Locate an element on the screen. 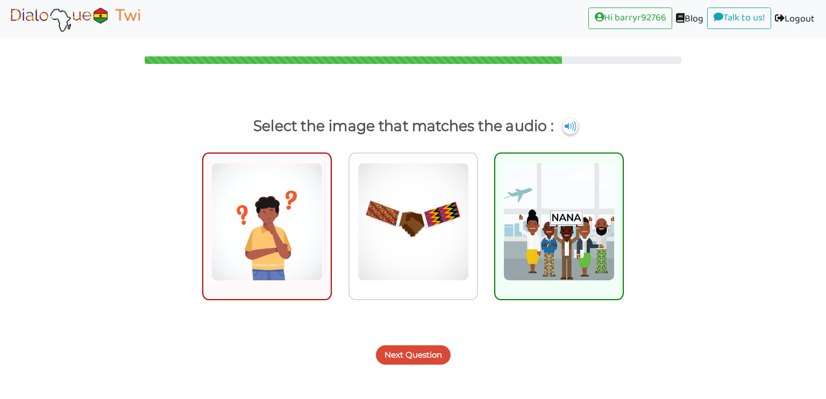 Image resolution: width=826 pixels, height=399 pixels. img: greetings.jpg is located at coordinates (413, 222).